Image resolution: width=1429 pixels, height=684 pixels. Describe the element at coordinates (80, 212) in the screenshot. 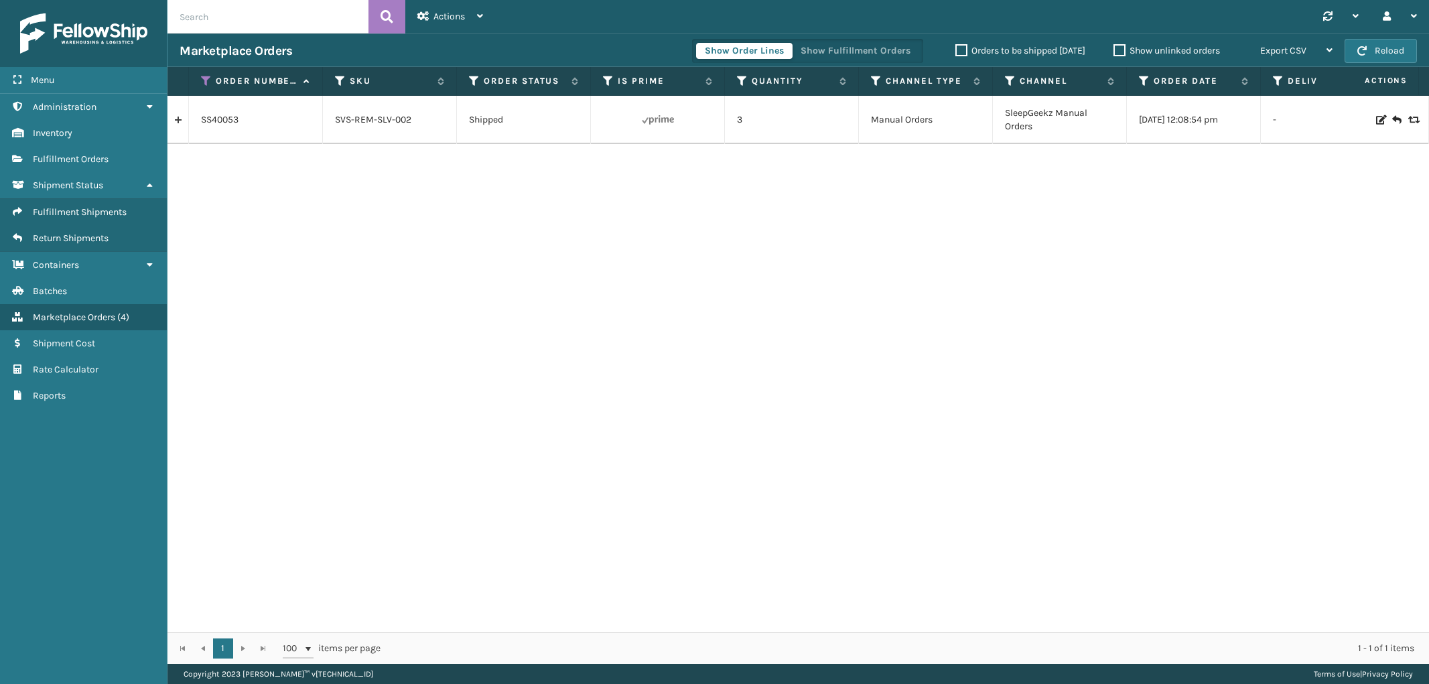

I see `span: Fulfillment Shipments` at that location.